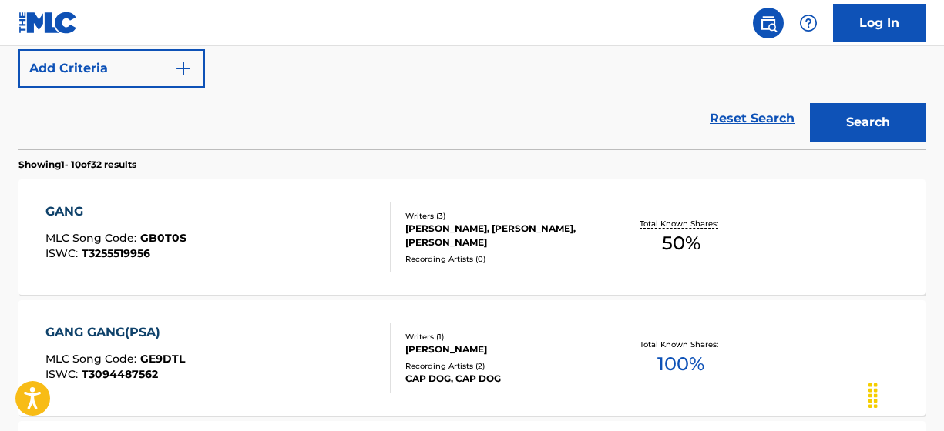 This screenshot has height=431, width=944. Describe the element at coordinates (879, 23) in the screenshot. I see `a: Log In` at that location.